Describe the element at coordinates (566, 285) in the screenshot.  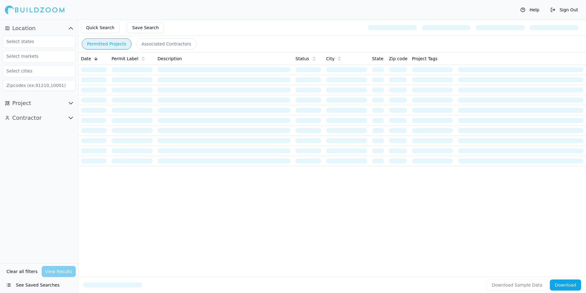
I see `button: Download` at that location.